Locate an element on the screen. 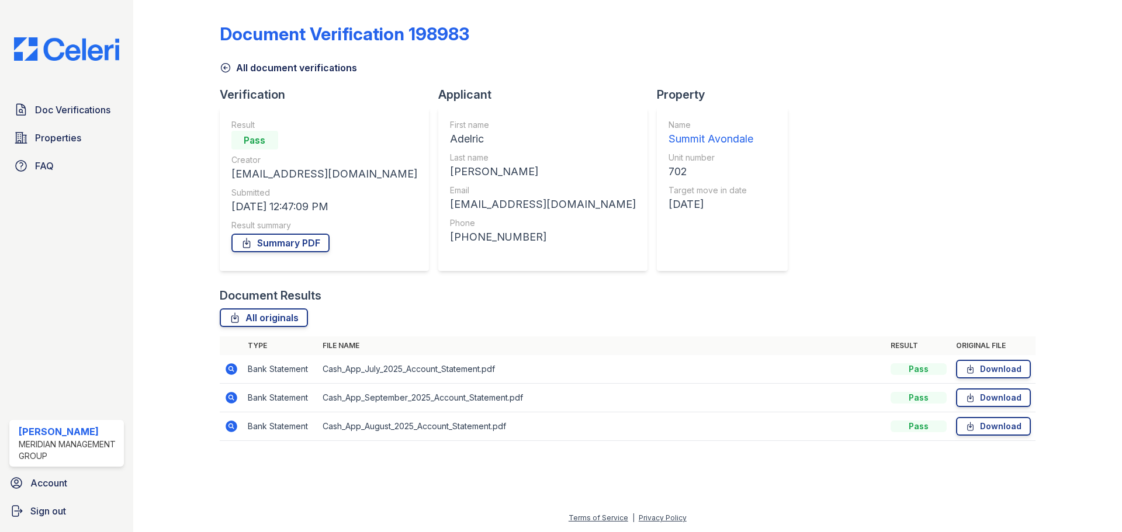 This screenshot has height=532, width=1122. span: Account is located at coordinates (49, 483).